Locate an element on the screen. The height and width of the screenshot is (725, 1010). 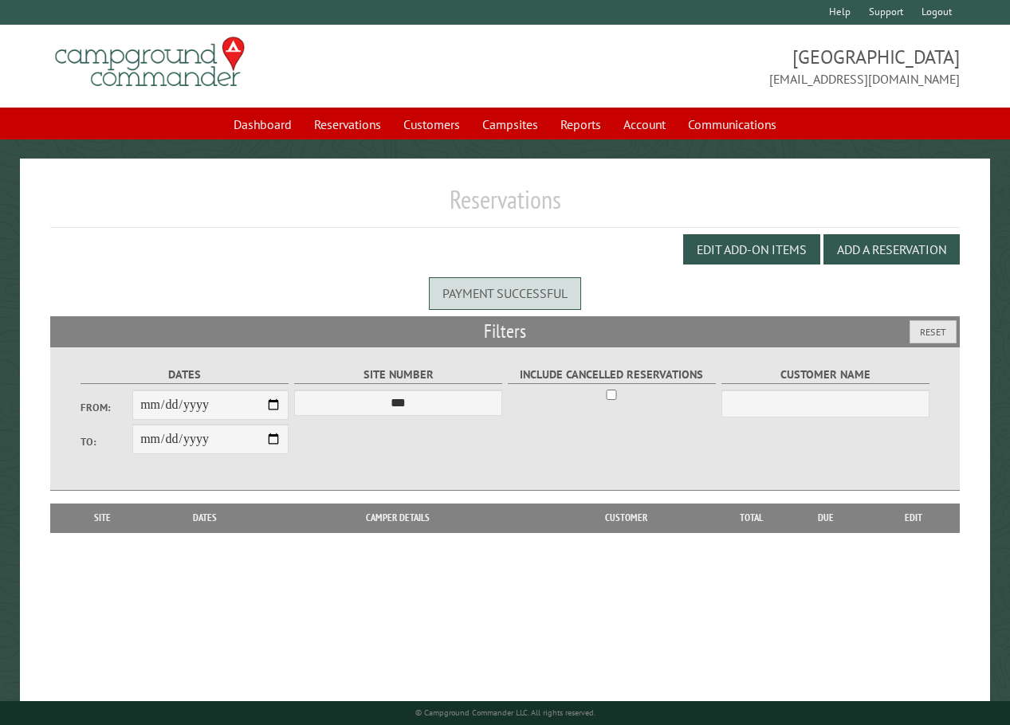
a: Communications is located at coordinates (732, 124).